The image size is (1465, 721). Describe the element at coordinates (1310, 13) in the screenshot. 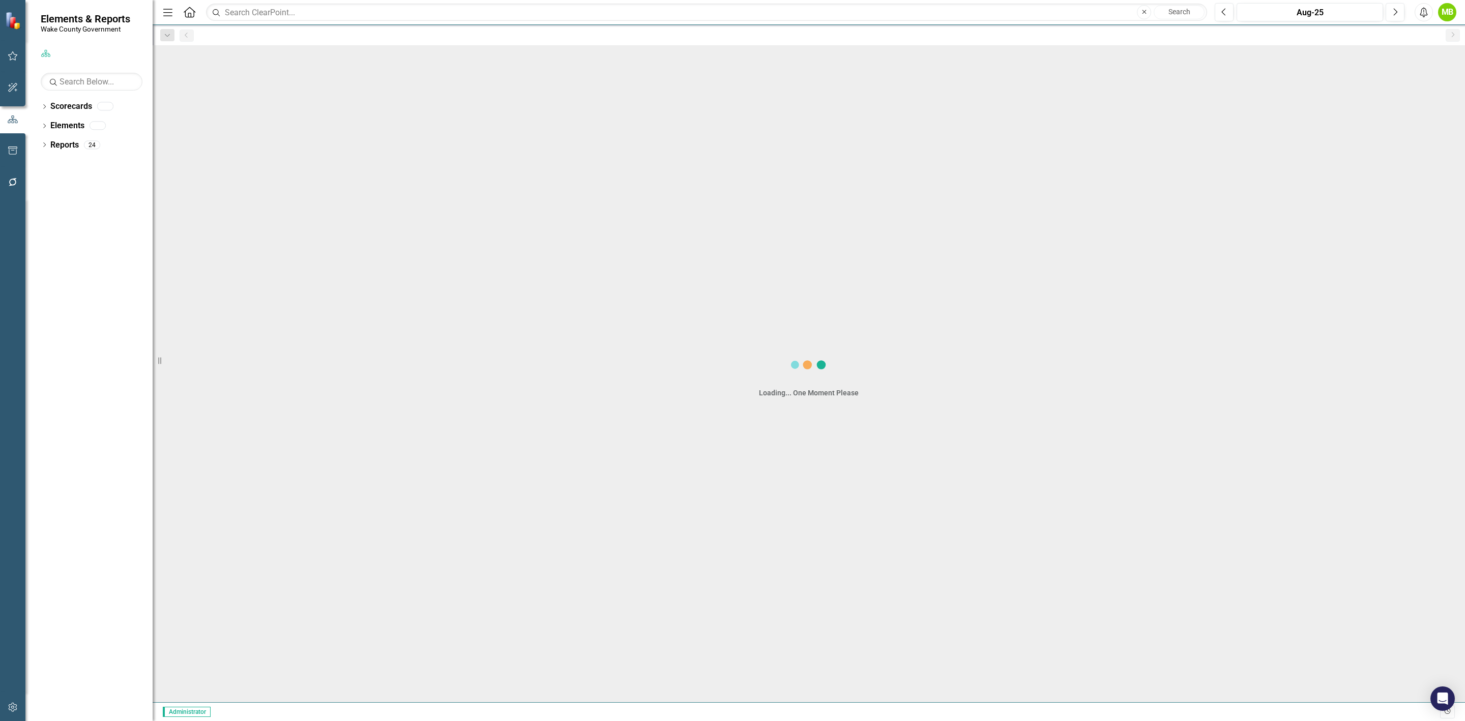

I see `div: Aug-25` at that location.